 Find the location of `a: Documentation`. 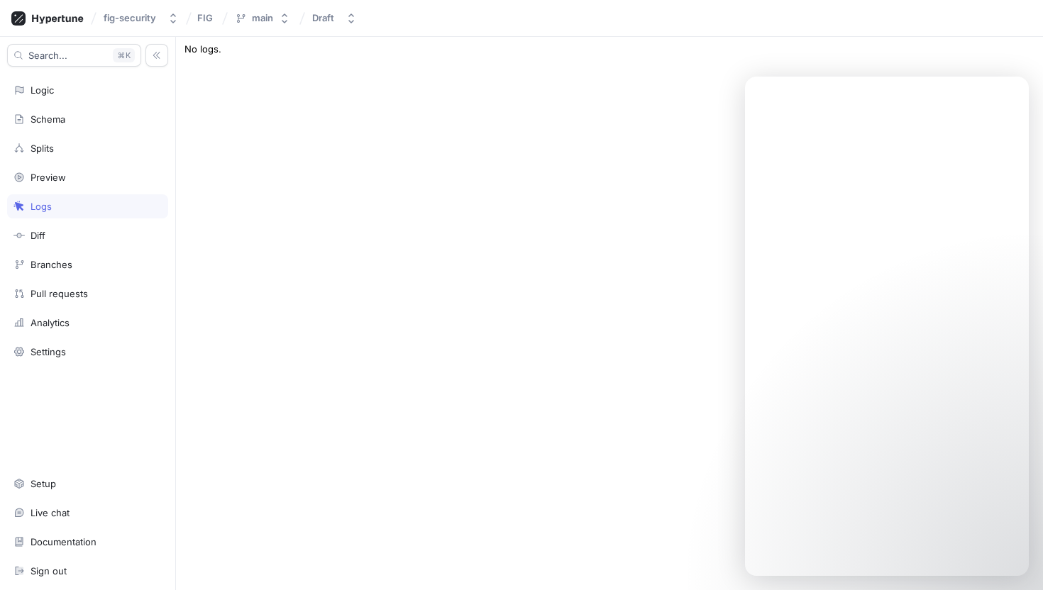

a: Documentation is located at coordinates (87, 542).